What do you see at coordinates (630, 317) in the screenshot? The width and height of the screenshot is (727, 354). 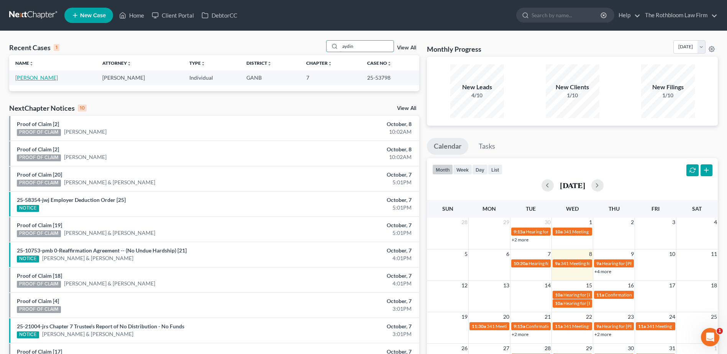 I see `span: 23` at bounding box center [630, 317].